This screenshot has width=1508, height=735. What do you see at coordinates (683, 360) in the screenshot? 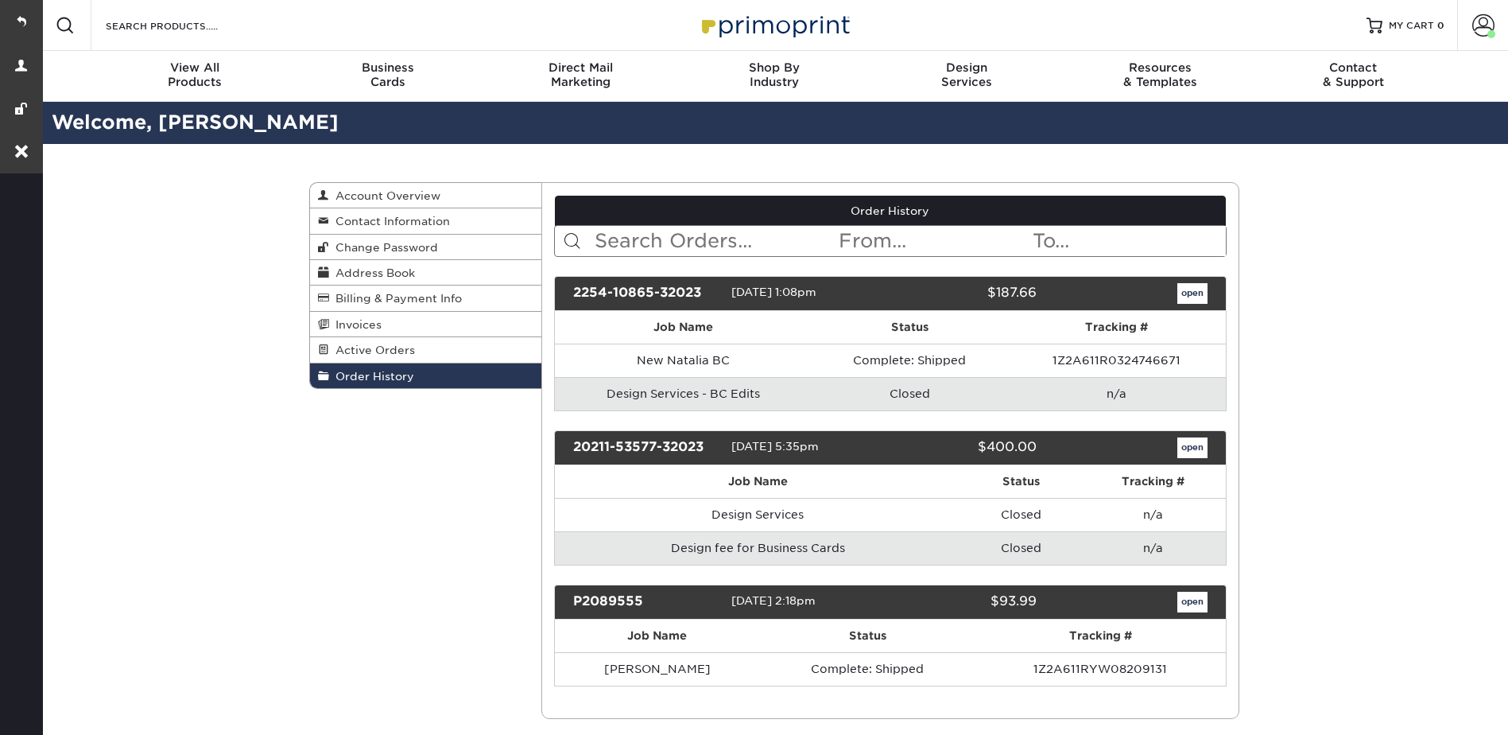
I see `td: New Natalia BC` at bounding box center [683, 360].